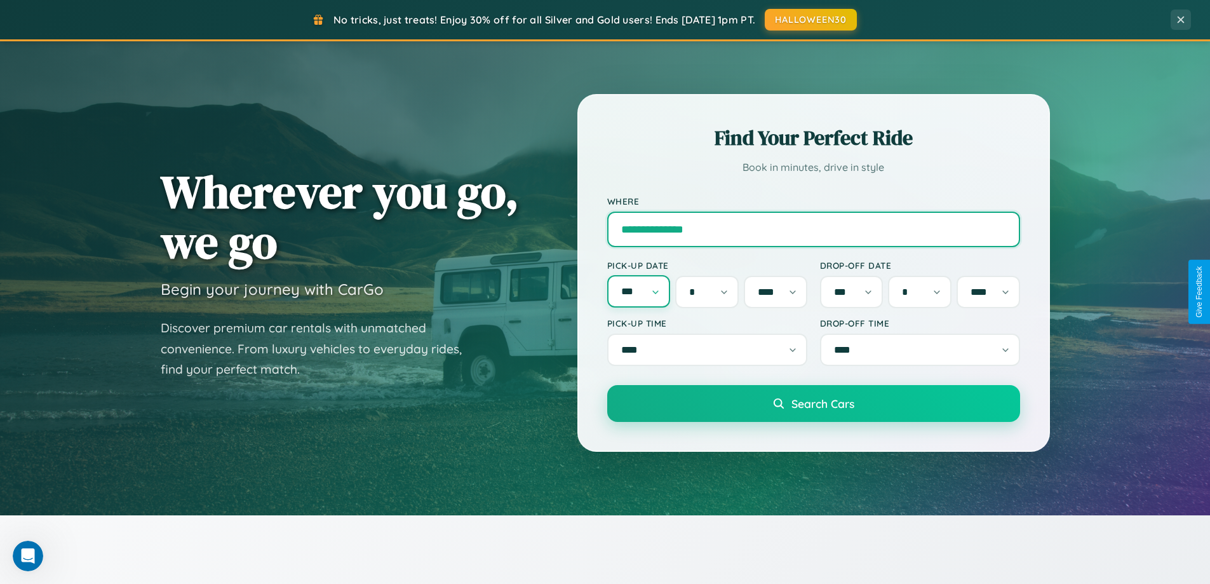 This screenshot has width=1210, height=584. I want to click on label: Drop-off Date, so click(919, 265).